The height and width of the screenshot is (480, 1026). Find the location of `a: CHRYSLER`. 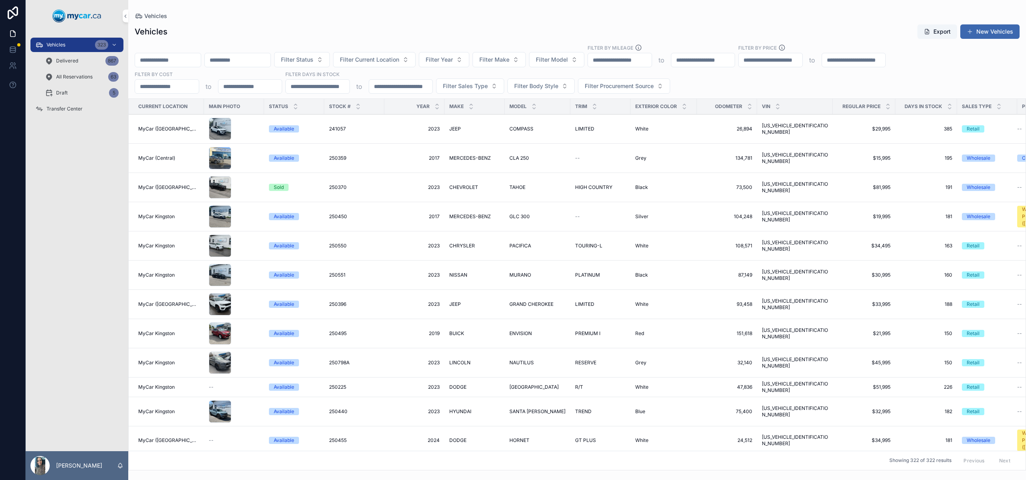

a: CHRYSLER is located at coordinates (474, 246).